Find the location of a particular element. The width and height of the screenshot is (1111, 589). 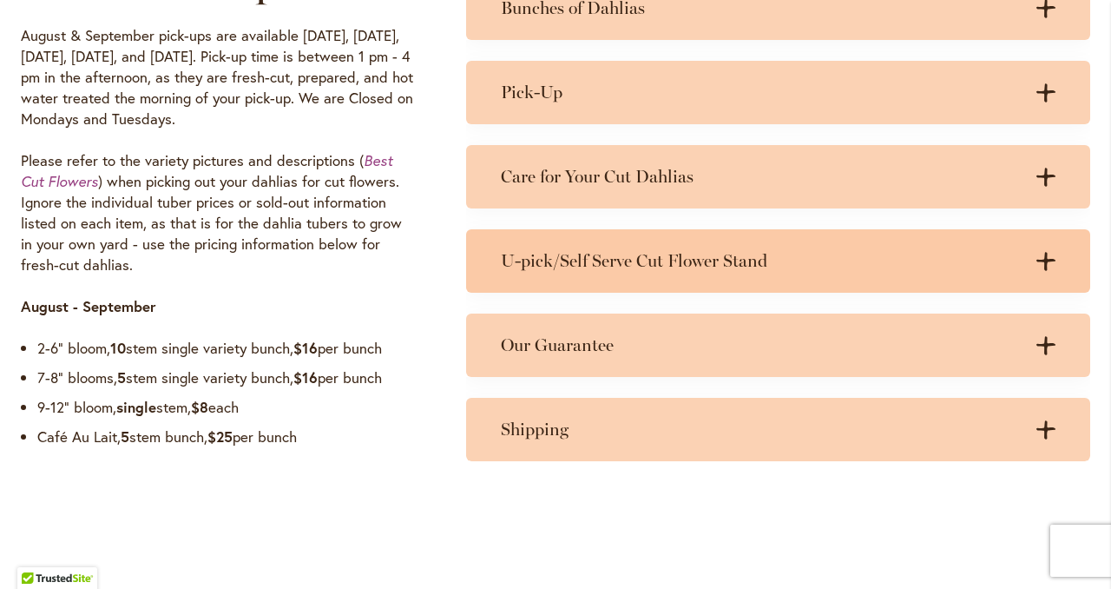

summary: Care for Your Cut Dahlias is located at coordinates (778, 176).